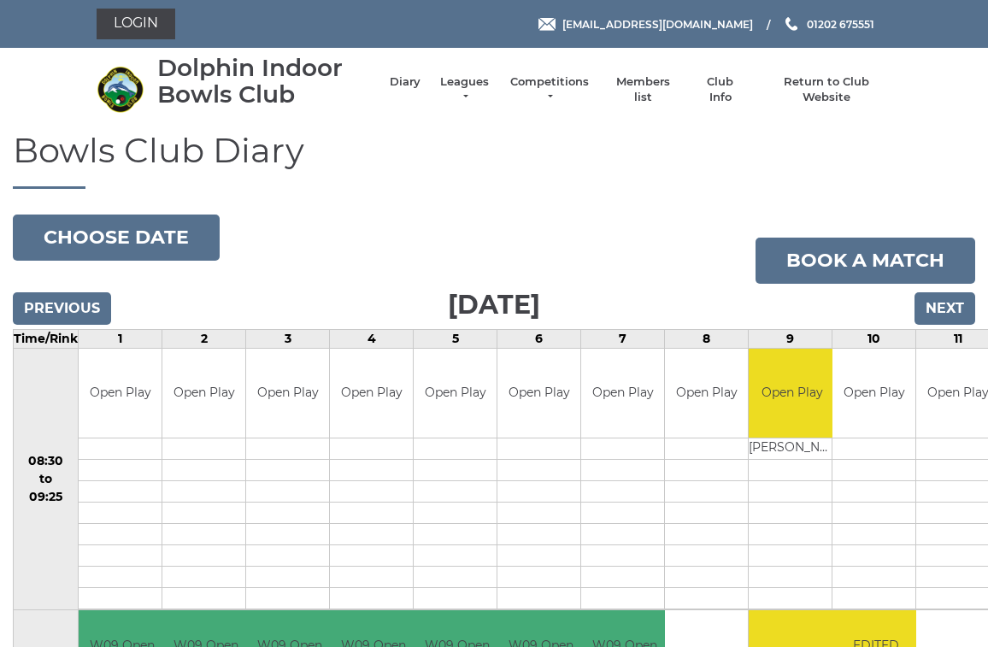 This screenshot has height=647, width=988. Describe the element at coordinates (828, 24) in the screenshot. I see `a: Phone us 01202 675551` at that location.